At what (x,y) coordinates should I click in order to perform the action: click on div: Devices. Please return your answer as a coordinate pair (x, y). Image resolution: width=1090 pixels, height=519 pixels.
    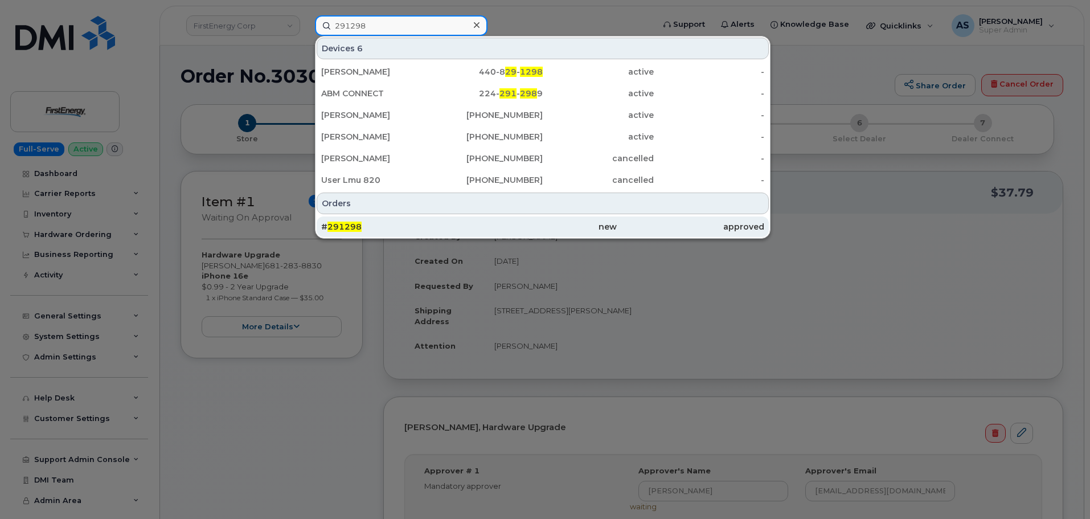
    Looking at the image, I should click on (543, 48).